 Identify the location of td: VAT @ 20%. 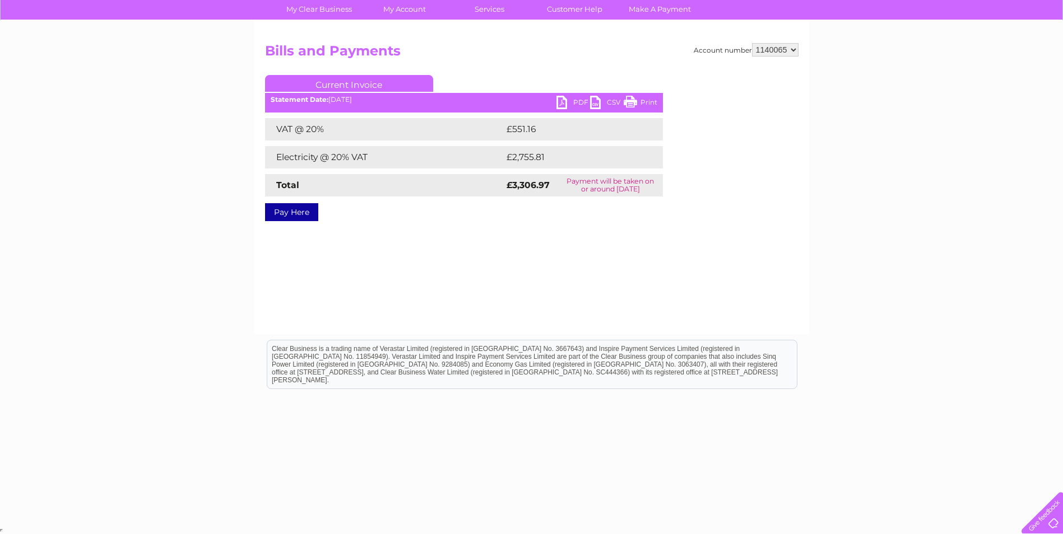
(384, 129).